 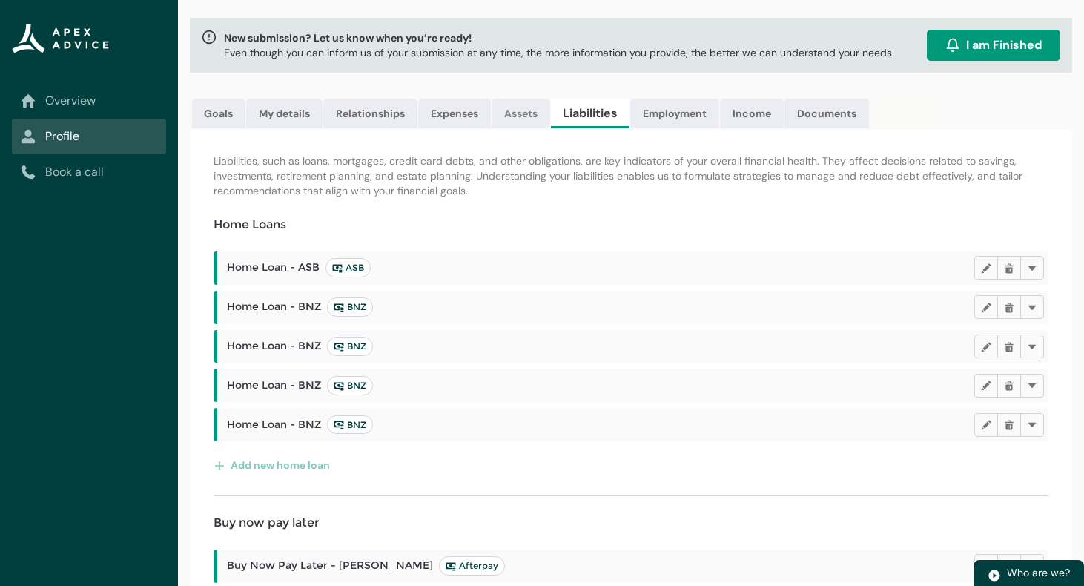 What do you see at coordinates (590, 113) in the screenshot?
I see `li: Liabilities` at bounding box center [590, 113].